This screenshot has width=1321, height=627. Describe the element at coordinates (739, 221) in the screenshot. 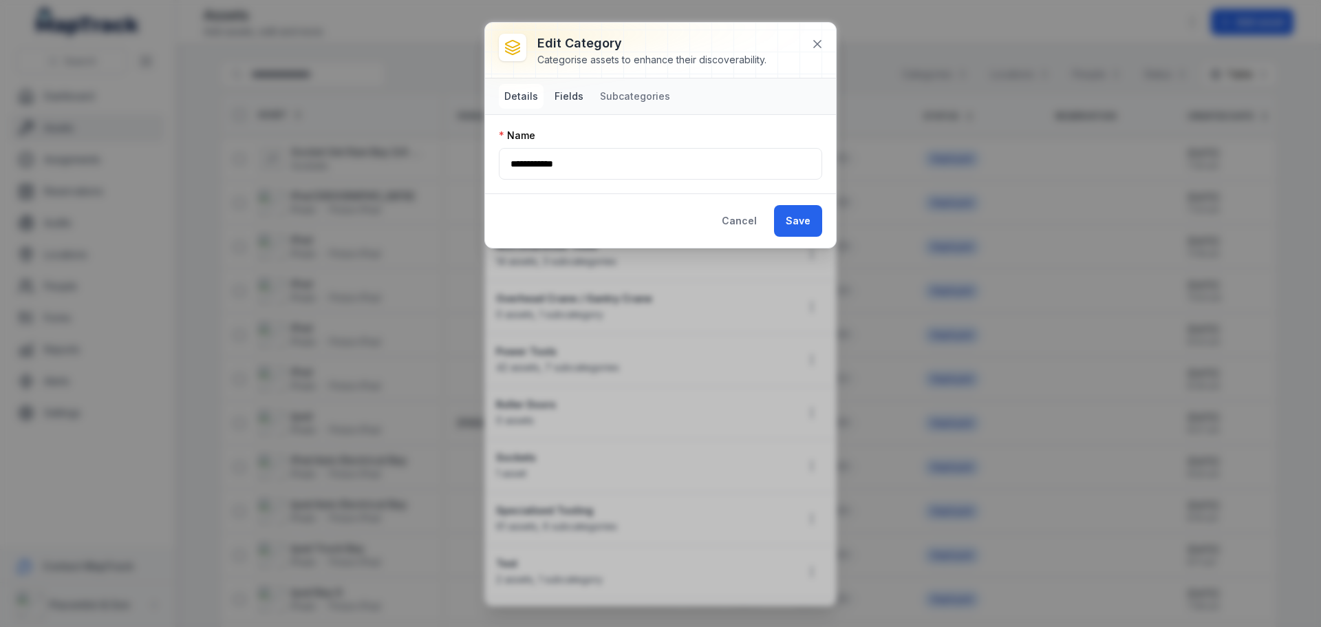

I see `button: Cancel` at that location.